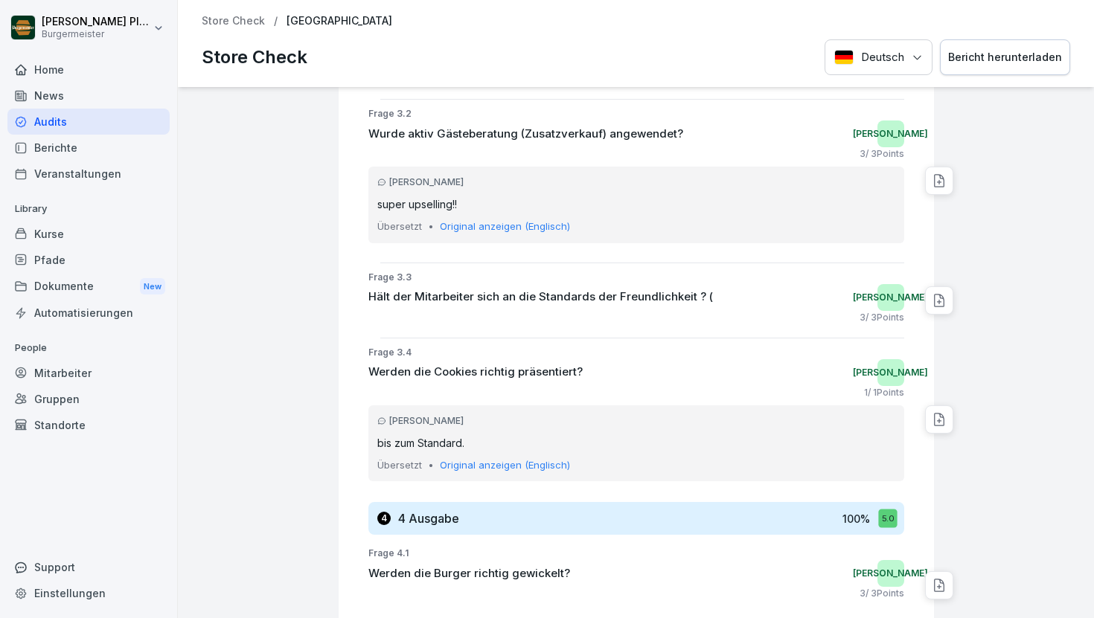  What do you see at coordinates (469, 574) in the screenshot?
I see `p: Werden die Burger richtig gewickelt?` at bounding box center [469, 574].